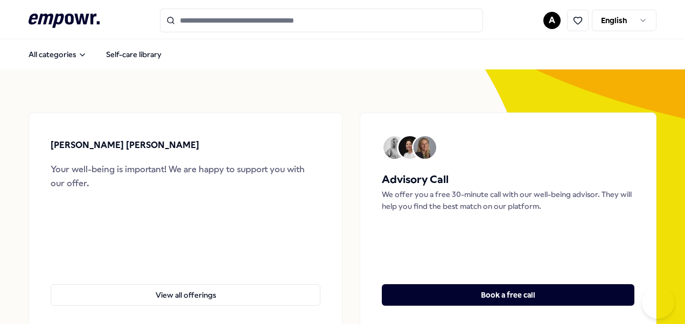  What do you see at coordinates (58, 54) in the screenshot?
I see `button: All categories` at bounding box center [58, 54].